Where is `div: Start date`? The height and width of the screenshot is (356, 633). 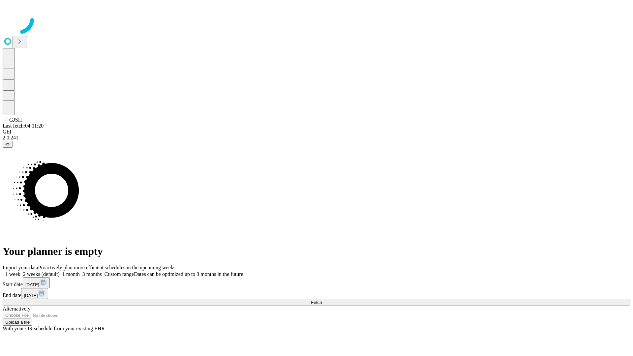 div: Start date is located at coordinates (316, 282).